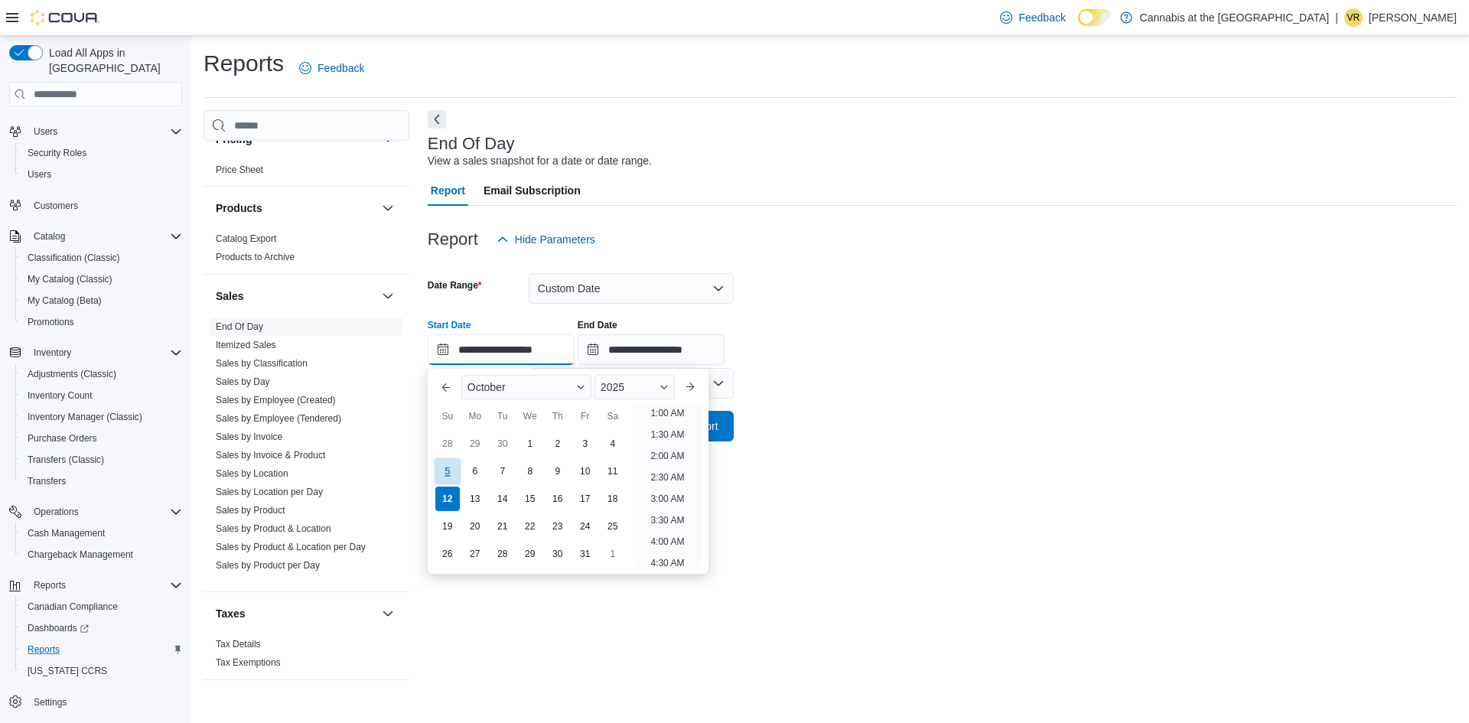 The width and height of the screenshot is (1469, 723). Describe the element at coordinates (613, 499) in the screenshot. I see `div: day-18` at that location.